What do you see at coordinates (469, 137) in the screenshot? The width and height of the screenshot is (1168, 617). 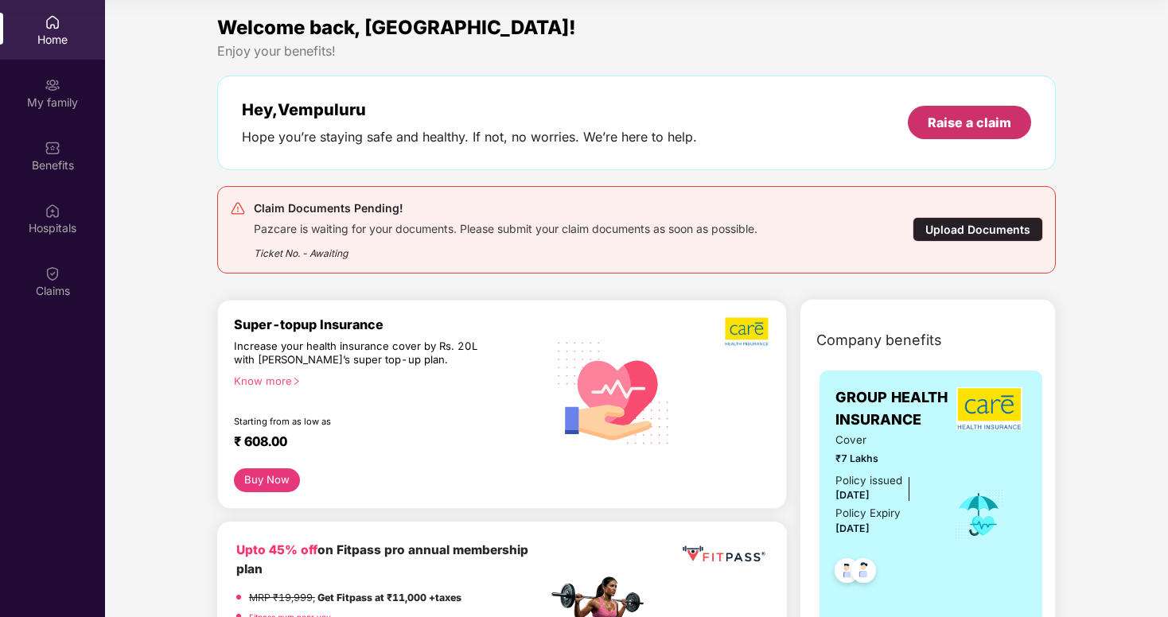 I see `div: Hope you’re staying safe and healthy. If not, no worries. We’re here to help.` at bounding box center [469, 137].